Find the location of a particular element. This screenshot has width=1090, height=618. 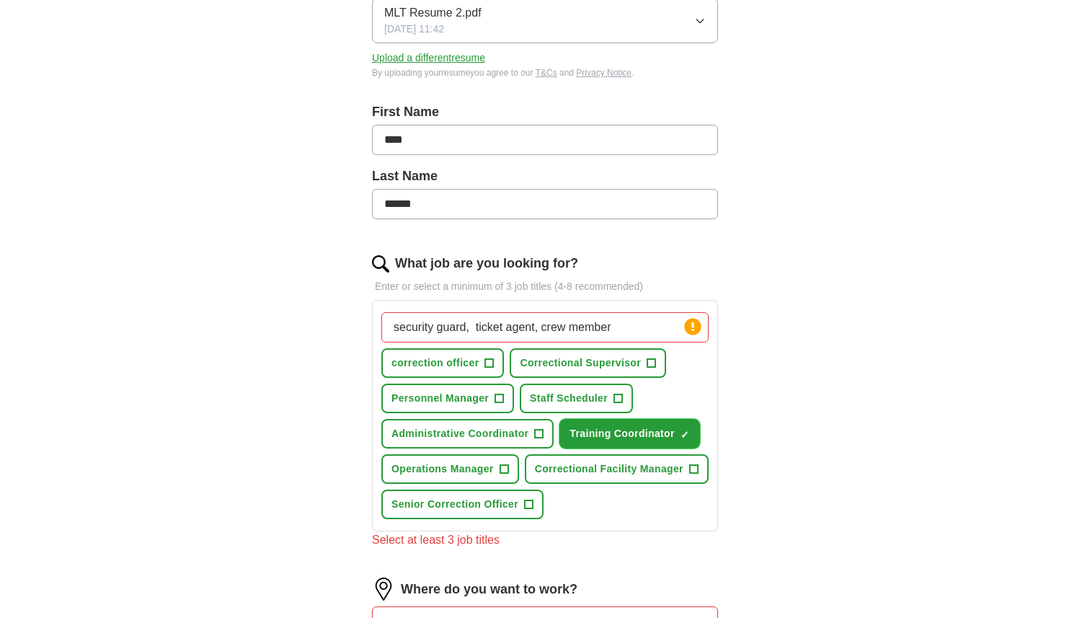

div: By uploading your resume you agree to our and . is located at coordinates (545, 73).